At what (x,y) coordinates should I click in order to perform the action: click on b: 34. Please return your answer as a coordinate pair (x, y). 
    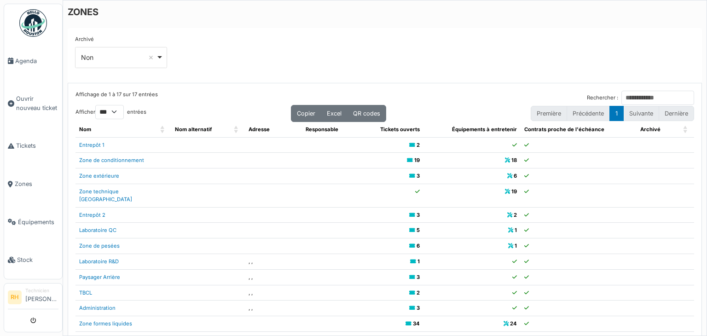
    Looking at the image, I should click on (416, 323).